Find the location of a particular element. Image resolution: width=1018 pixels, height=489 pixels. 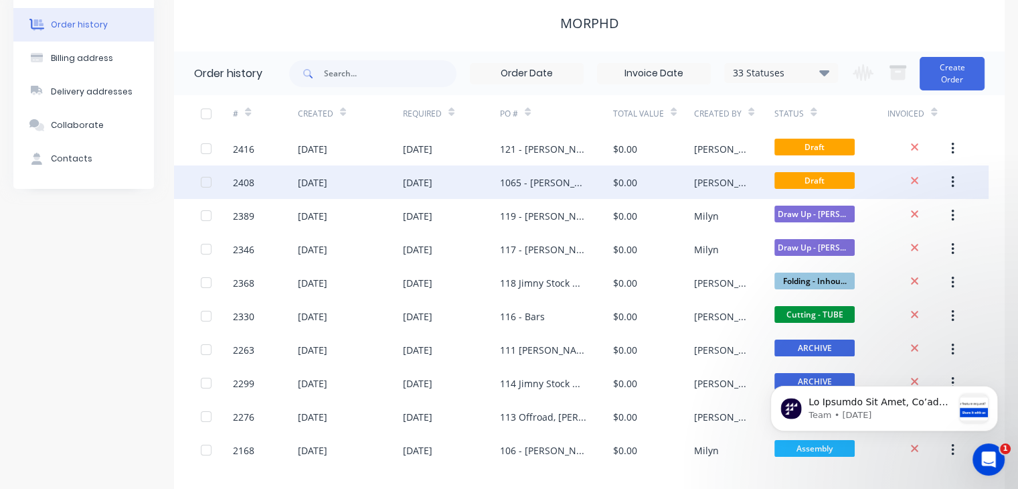

div: 2408 is located at coordinates (244, 182).